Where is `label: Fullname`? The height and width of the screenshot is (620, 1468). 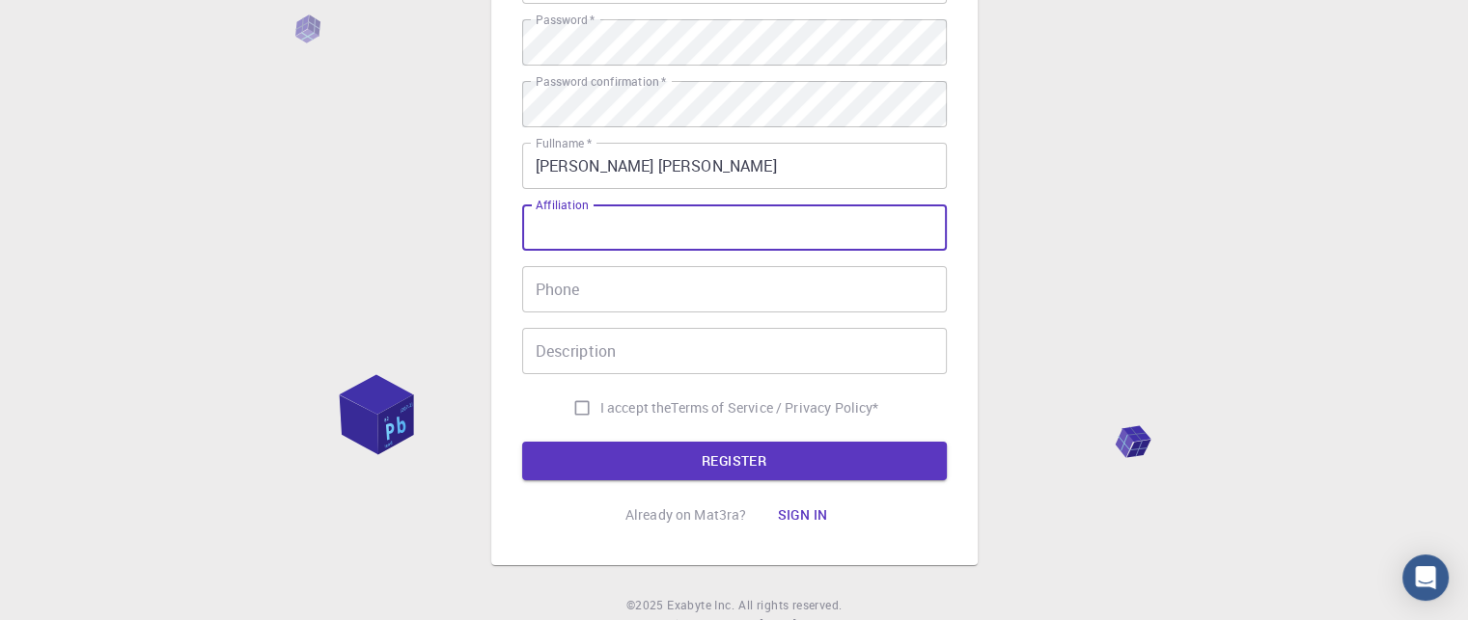
label: Fullname is located at coordinates (564, 143).